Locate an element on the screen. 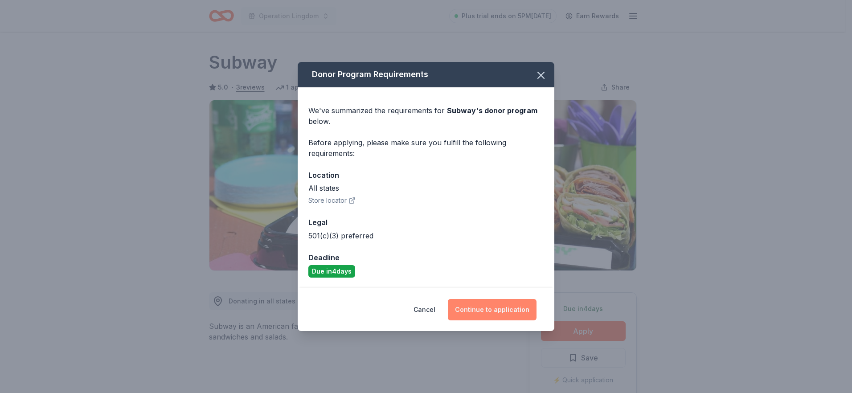 The width and height of the screenshot is (852, 393). div: Due in 4 days is located at coordinates (332, 271).